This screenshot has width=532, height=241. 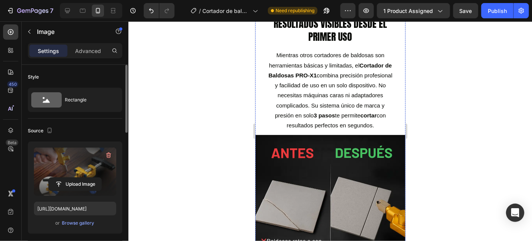 I want to click on button: 7, so click(x=30, y=11).